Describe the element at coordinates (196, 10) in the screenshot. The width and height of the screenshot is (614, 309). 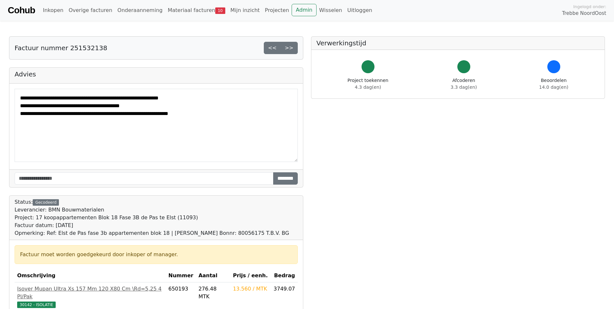
I see `a: Materiaal facturen10` at that location.